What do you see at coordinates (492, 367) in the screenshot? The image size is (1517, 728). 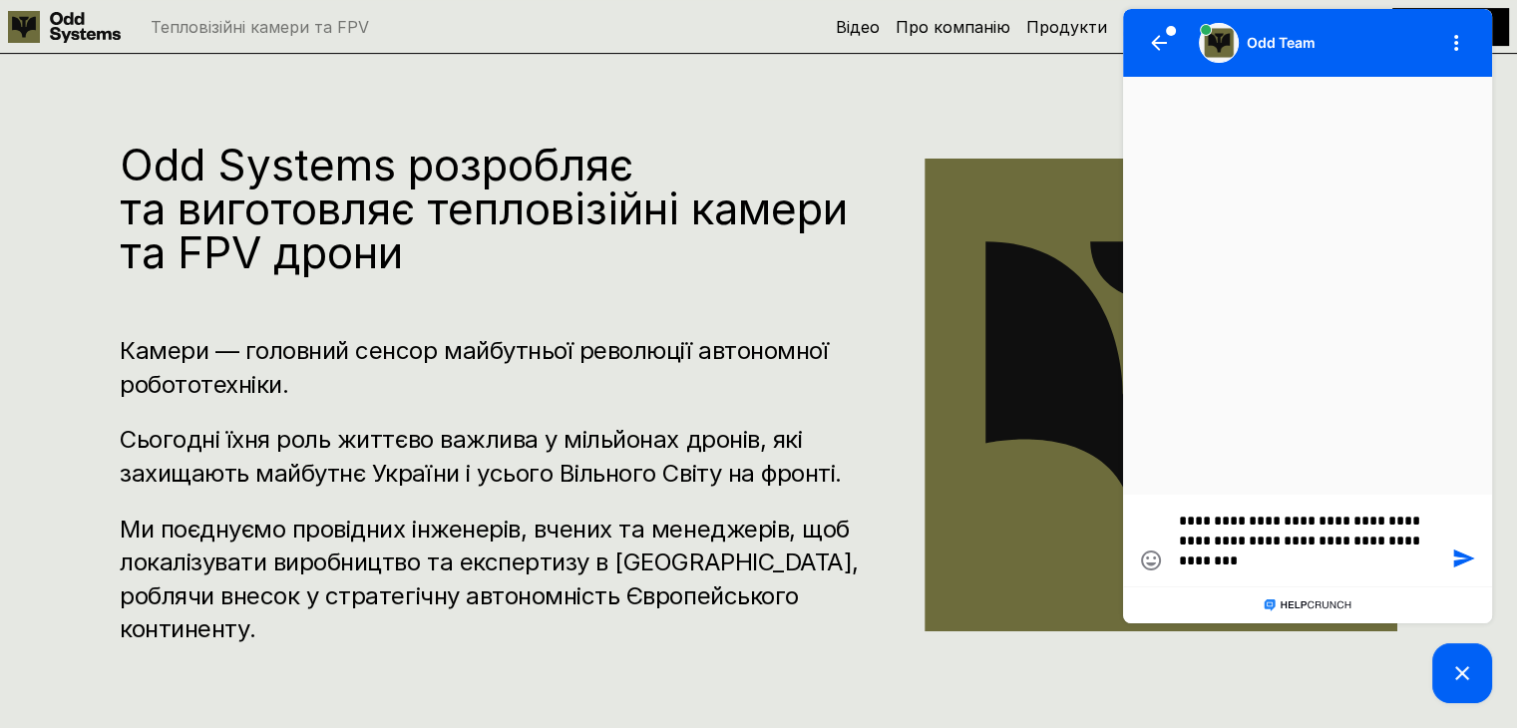 I see `h3: Камери — головний сенсор майбутньої революції автономної робототехніки.` at bounding box center [492, 367].